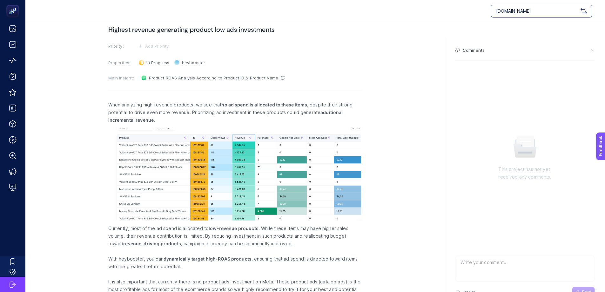  What do you see at coordinates (207, 258) in the screenshot?
I see `strong: dynamically target high-ROAS products` at bounding box center [207, 258].